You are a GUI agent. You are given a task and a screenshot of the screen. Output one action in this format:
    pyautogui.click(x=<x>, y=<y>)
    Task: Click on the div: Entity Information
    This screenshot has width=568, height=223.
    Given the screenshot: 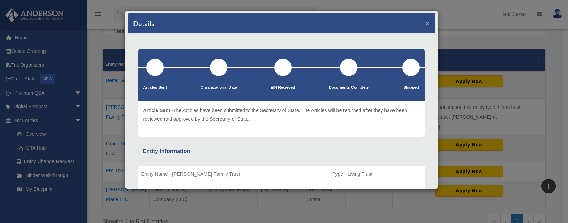 What is the action you would take?
    pyautogui.click(x=281, y=151)
    